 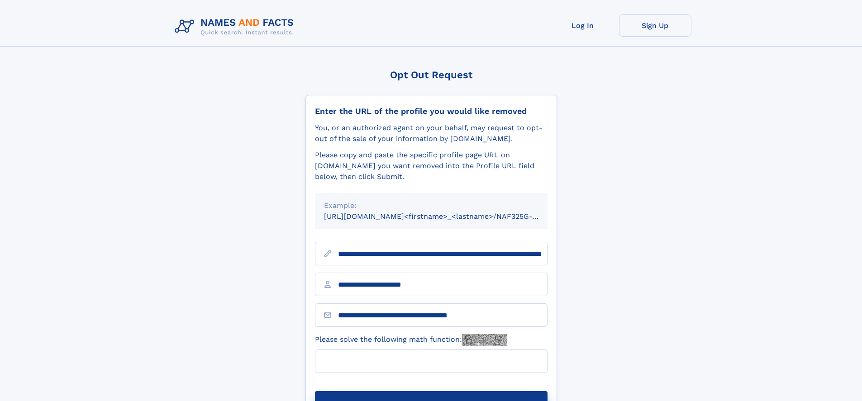 I want to click on label: Please solve the following math function:, so click(x=411, y=340).